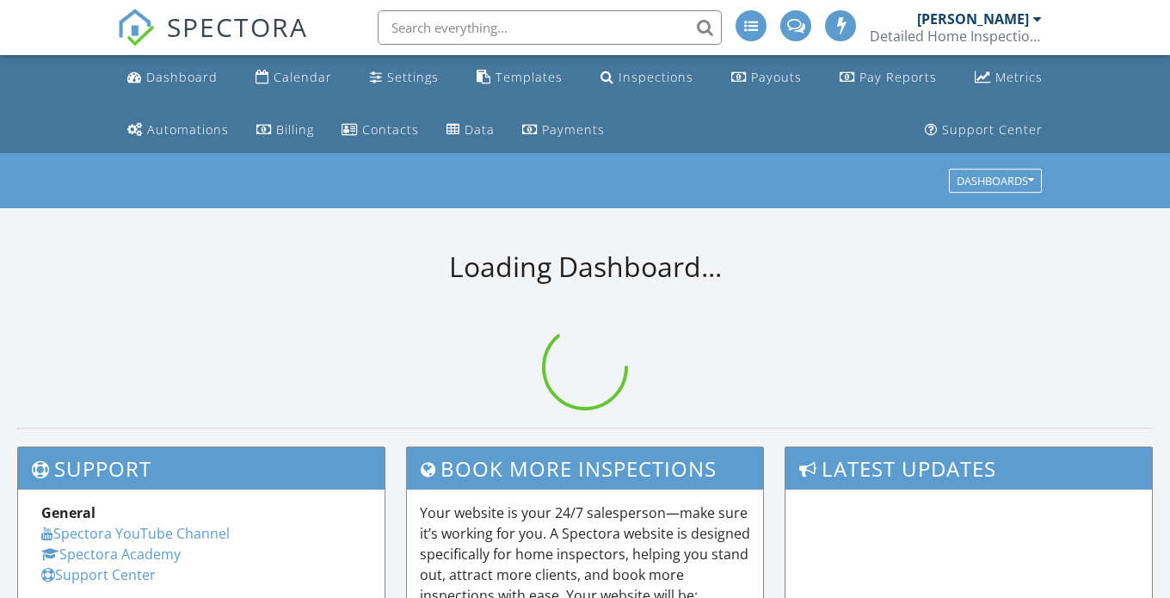  Describe the element at coordinates (898, 77) in the screenshot. I see `div: Pay Reports` at that location.